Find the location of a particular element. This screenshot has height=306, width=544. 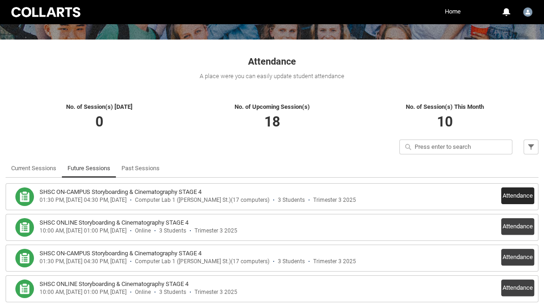

li: Future Sessions is located at coordinates (89, 168).